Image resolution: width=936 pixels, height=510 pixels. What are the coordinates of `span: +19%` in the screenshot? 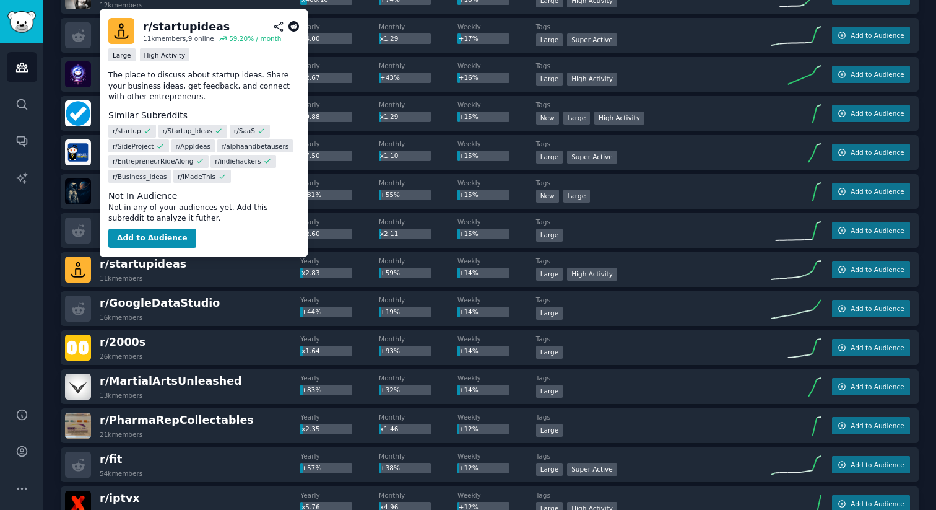 It's located at (390, 311).